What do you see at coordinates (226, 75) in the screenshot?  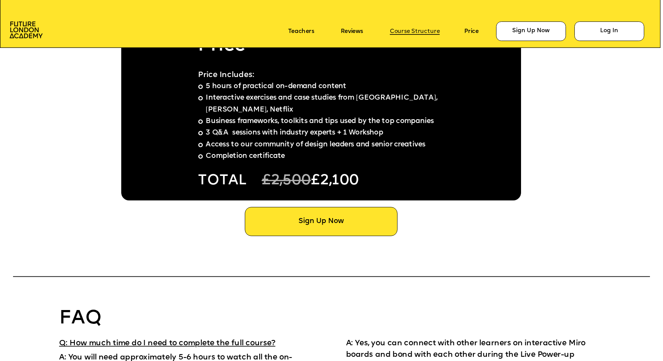 I see `span: Price Includes:` at bounding box center [226, 75].